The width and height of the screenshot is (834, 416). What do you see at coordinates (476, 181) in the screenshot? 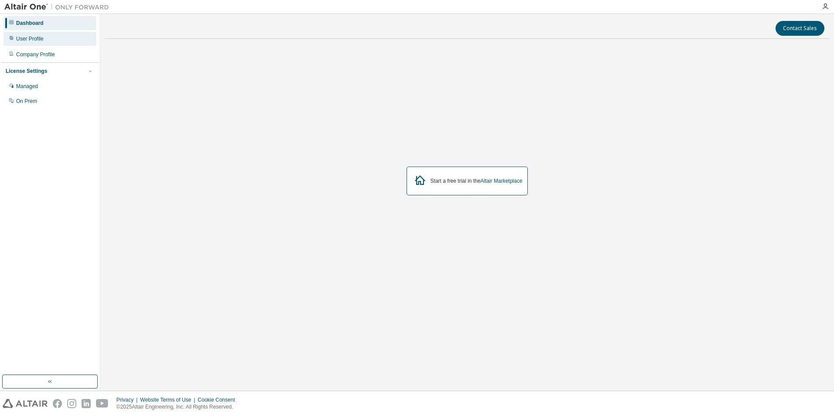
I see `div: Start a free trial in the` at bounding box center [476, 181].